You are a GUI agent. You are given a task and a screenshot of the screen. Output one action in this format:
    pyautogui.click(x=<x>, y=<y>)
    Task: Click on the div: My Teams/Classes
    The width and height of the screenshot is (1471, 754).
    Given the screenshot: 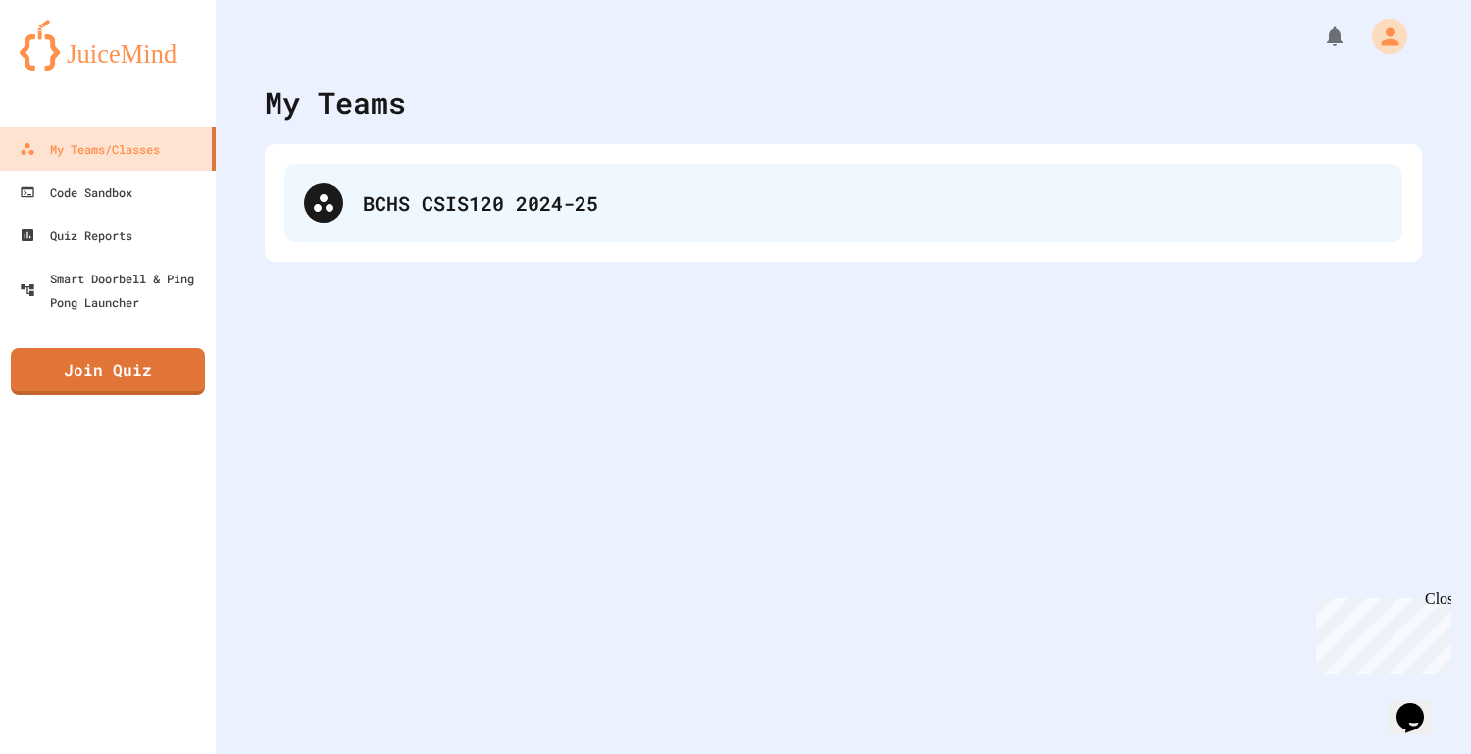 What is the action you would take?
    pyautogui.click(x=89, y=149)
    